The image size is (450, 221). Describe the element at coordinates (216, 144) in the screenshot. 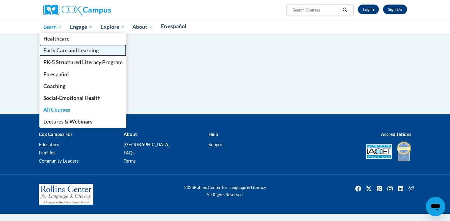

I see `a: Support` at that location.